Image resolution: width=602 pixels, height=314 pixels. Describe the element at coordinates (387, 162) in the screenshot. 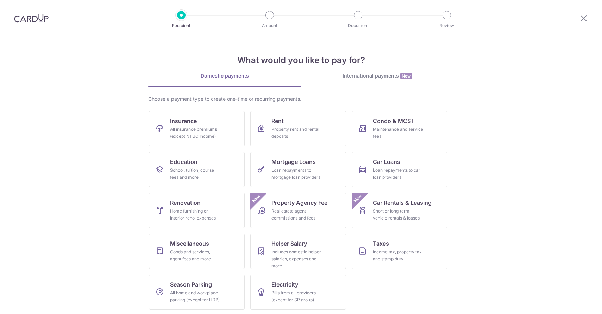

I see `span: Car Loans` at that location.